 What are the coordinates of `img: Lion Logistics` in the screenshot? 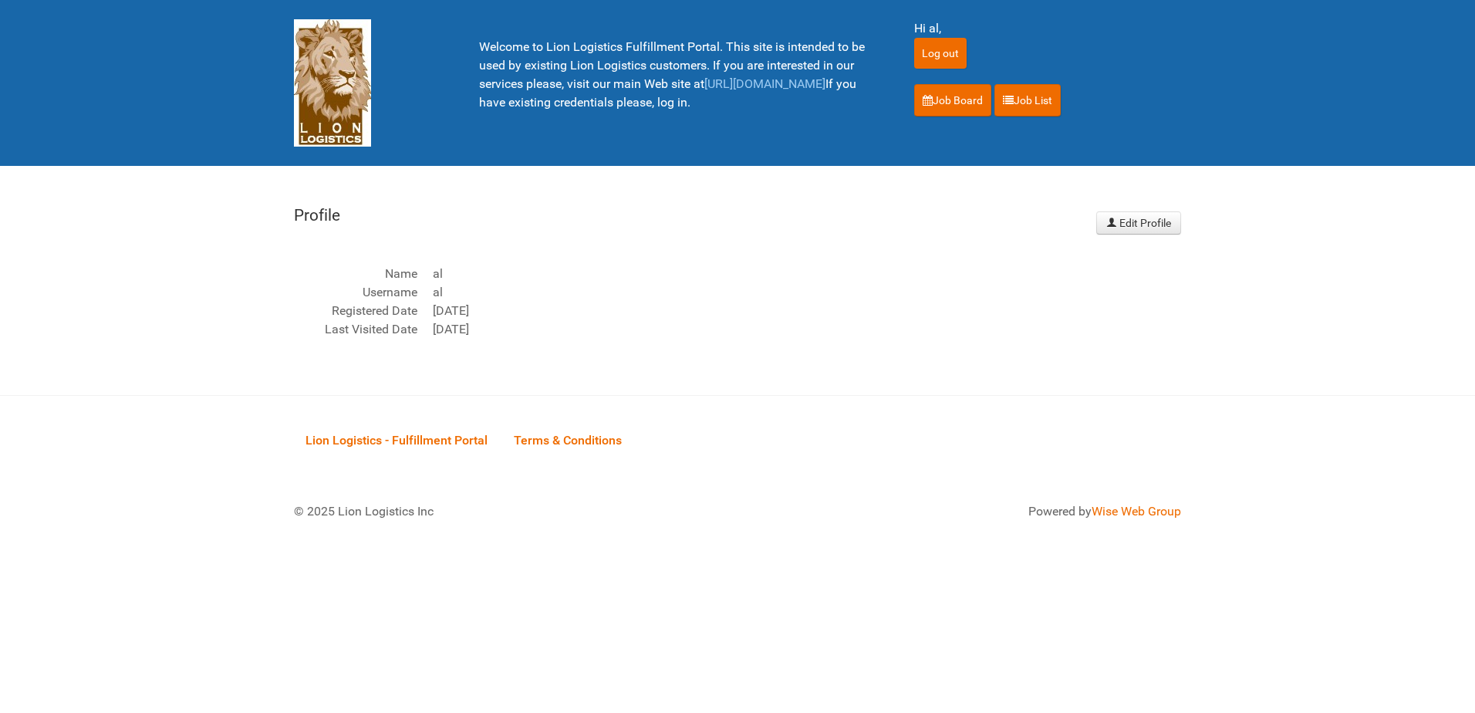 It's located at (333, 83).